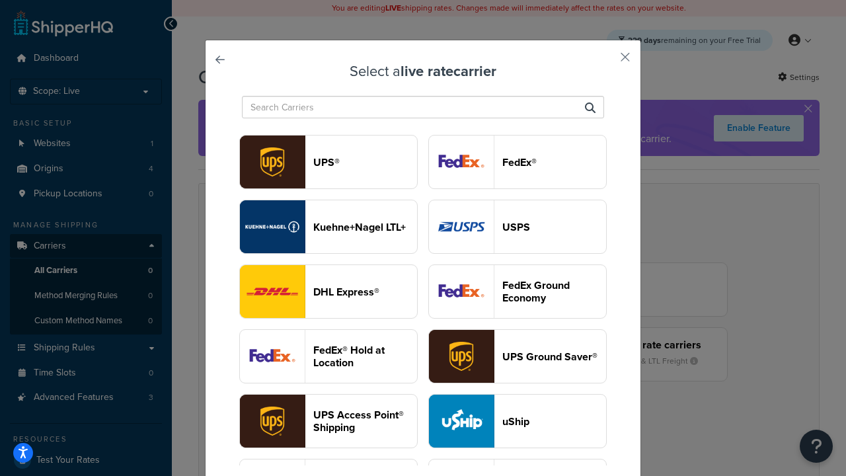  What do you see at coordinates (554, 291) in the screenshot?
I see `header: FedEx Ground Economy` at bounding box center [554, 291].